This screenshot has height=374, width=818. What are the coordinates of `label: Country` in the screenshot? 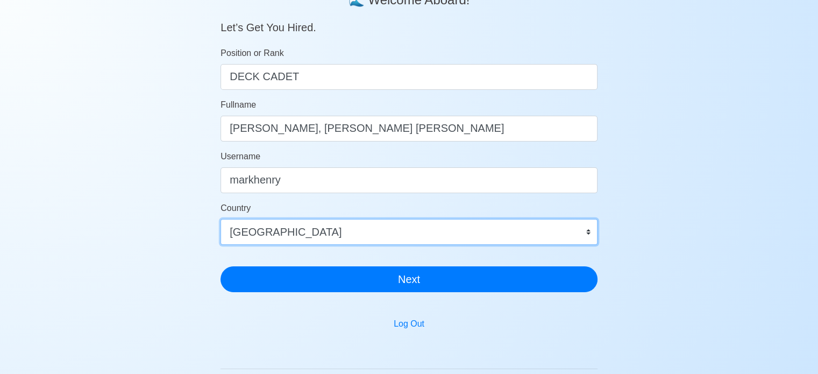 It's located at (235, 208).